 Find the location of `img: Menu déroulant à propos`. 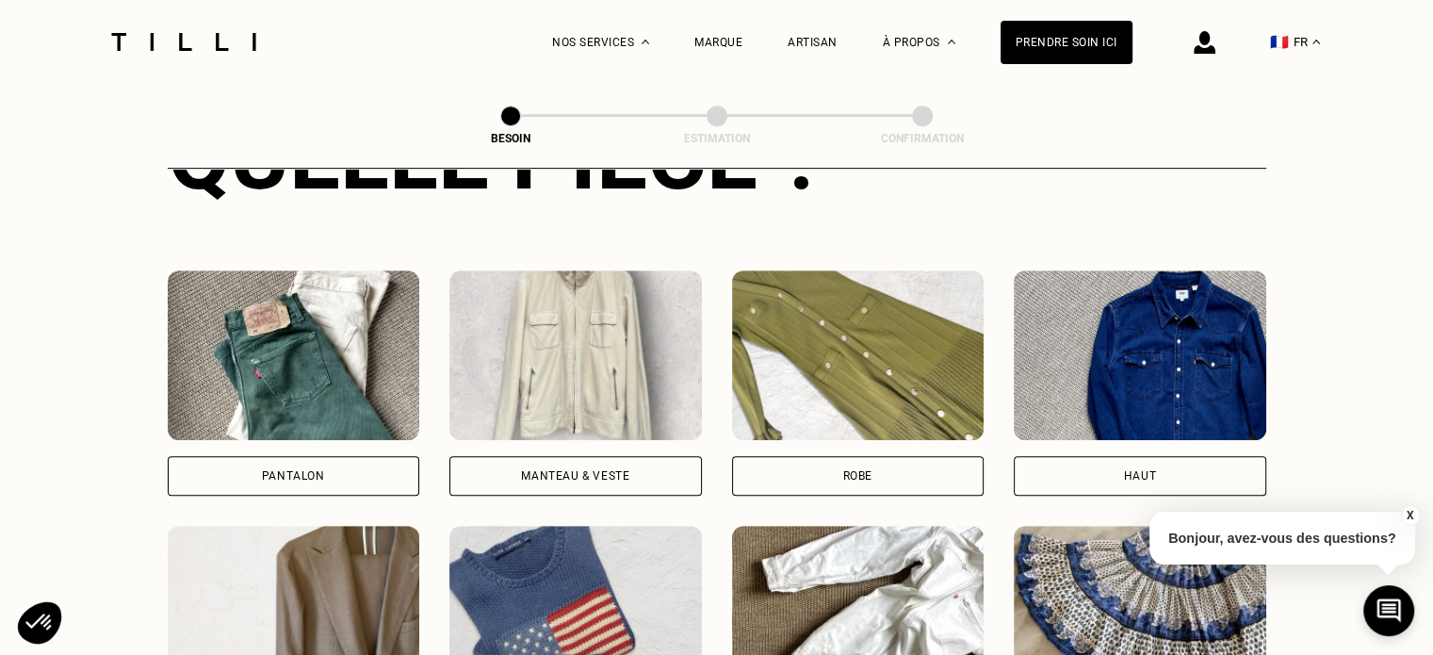

img: Menu déroulant à propos is located at coordinates (952, 41).